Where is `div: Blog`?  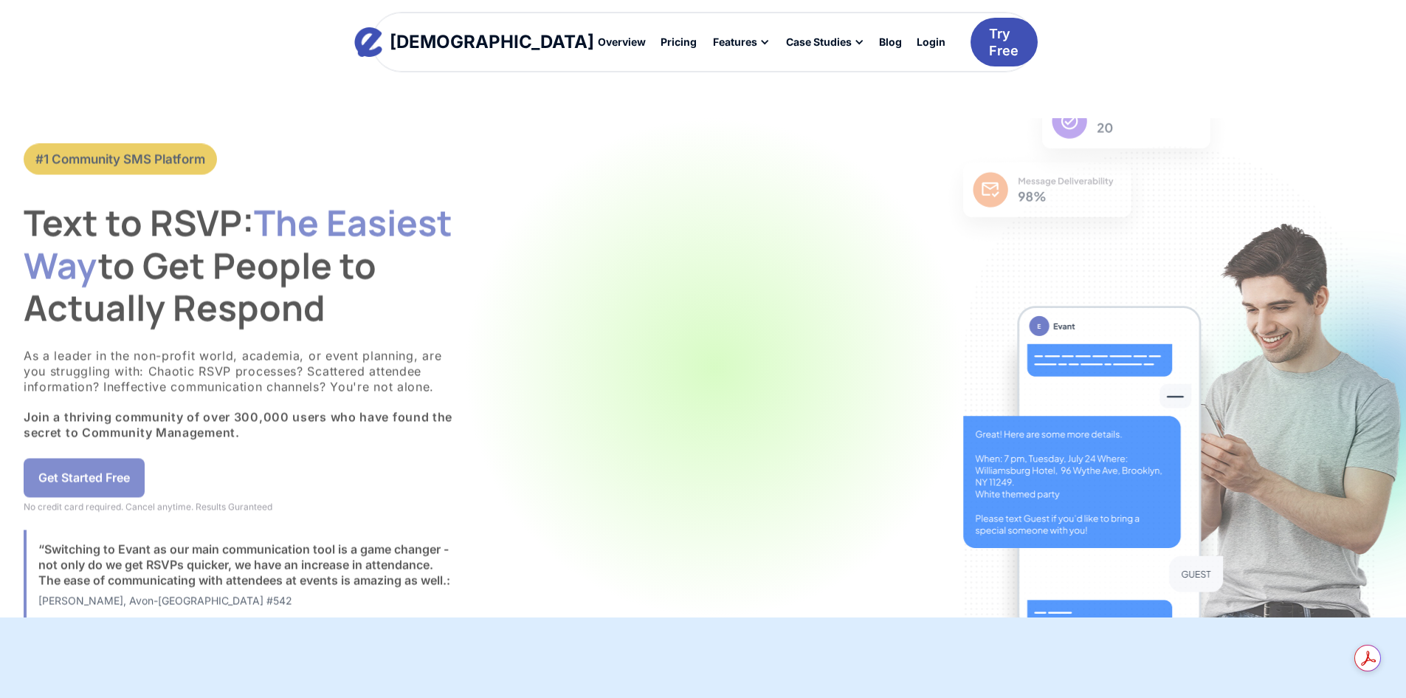 div: Blog is located at coordinates (890, 42).